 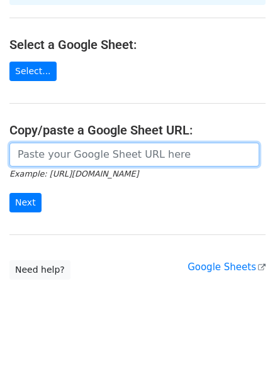 What do you see at coordinates (33, 71) in the screenshot?
I see `a: Select...` at bounding box center [33, 71].